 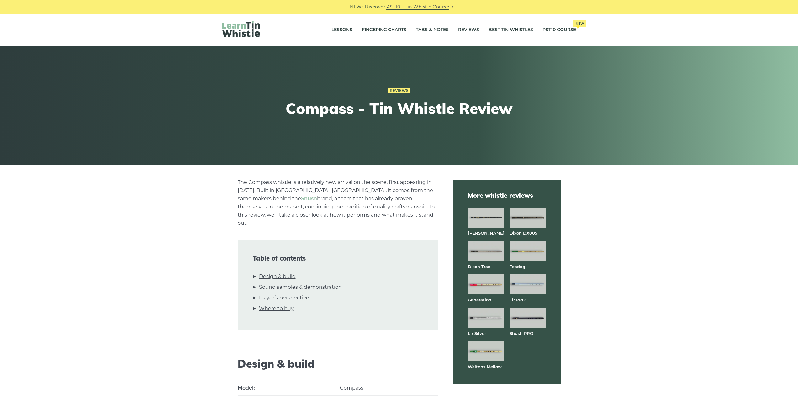 What do you see at coordinates (384, 30) in the screenshot?
I see `a: Fingering Charts` at bounding box center [384, 30].